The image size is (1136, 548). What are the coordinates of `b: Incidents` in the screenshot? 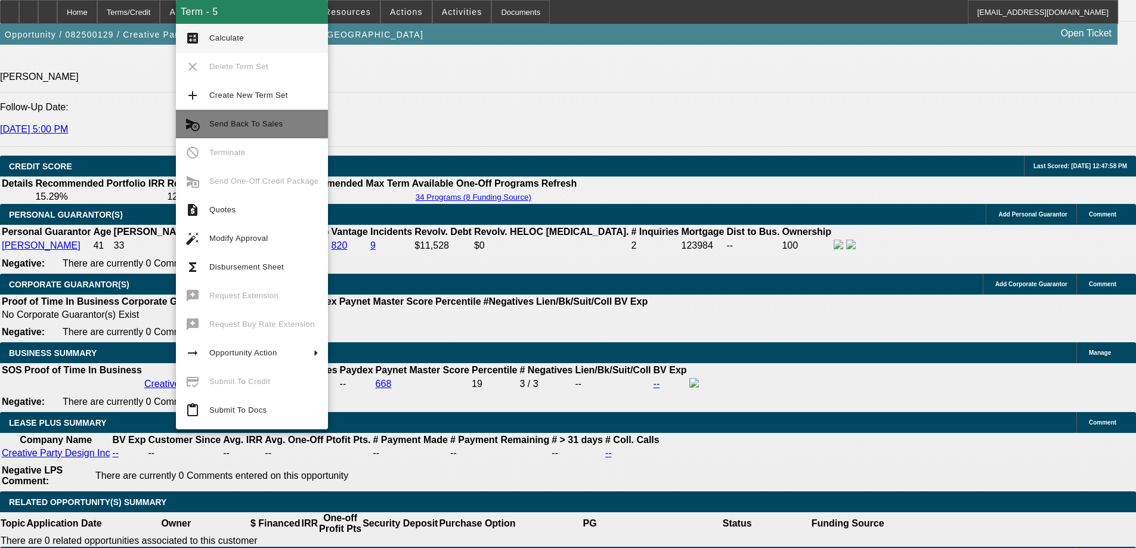 It's located at (391, 231).